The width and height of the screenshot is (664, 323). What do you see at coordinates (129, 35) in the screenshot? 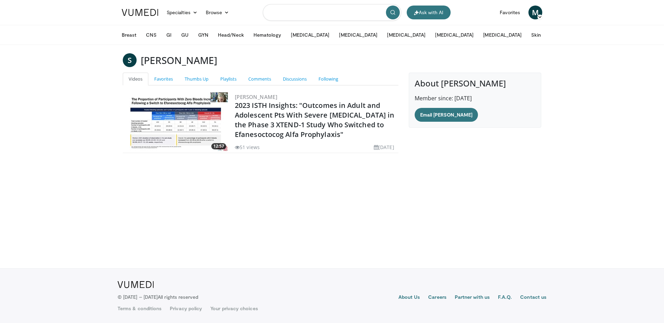
I see `button: Breast` at bounding box center [129, 35].